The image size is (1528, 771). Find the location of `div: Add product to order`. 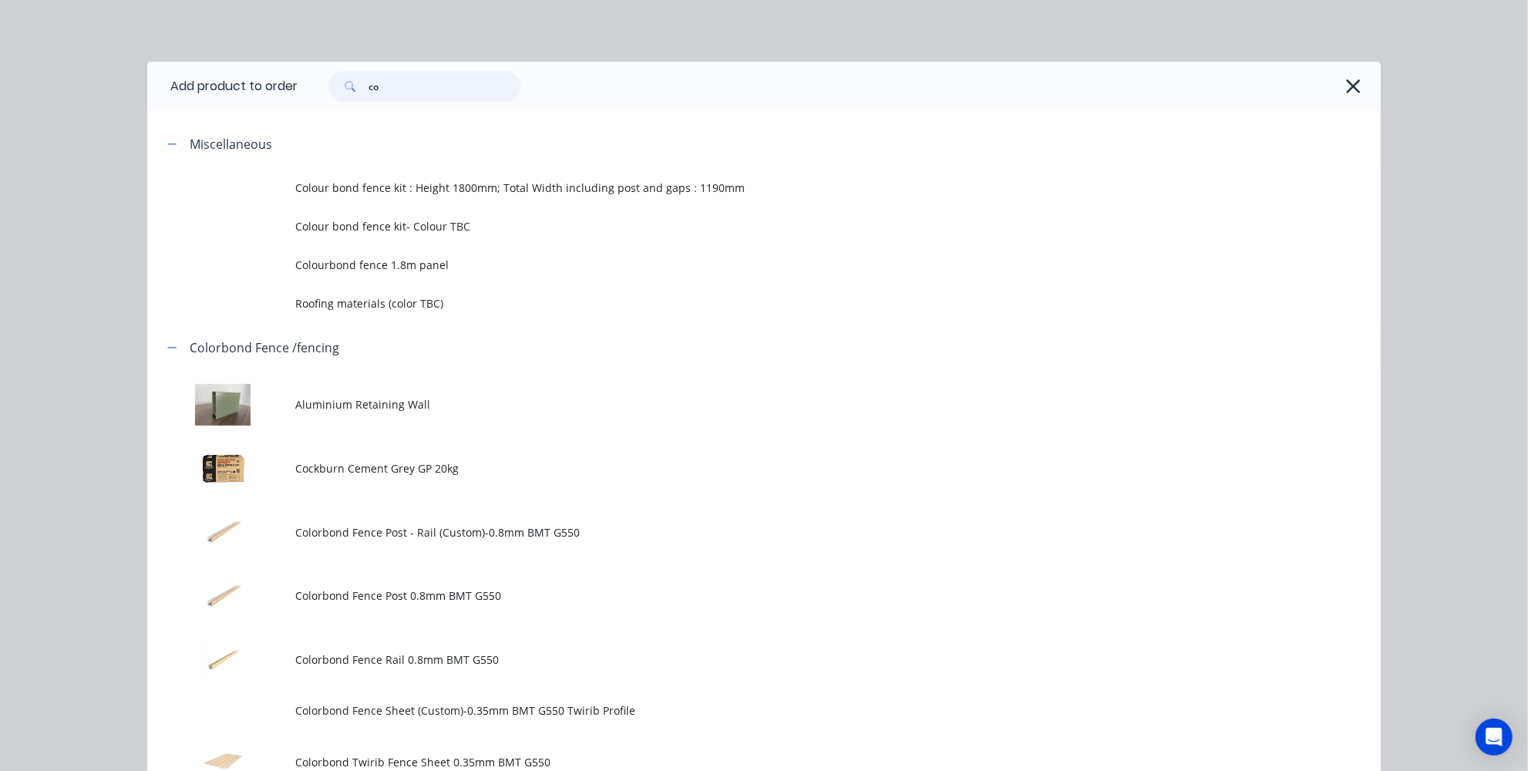

div: Add product to order is located at coordinates (222, 86).